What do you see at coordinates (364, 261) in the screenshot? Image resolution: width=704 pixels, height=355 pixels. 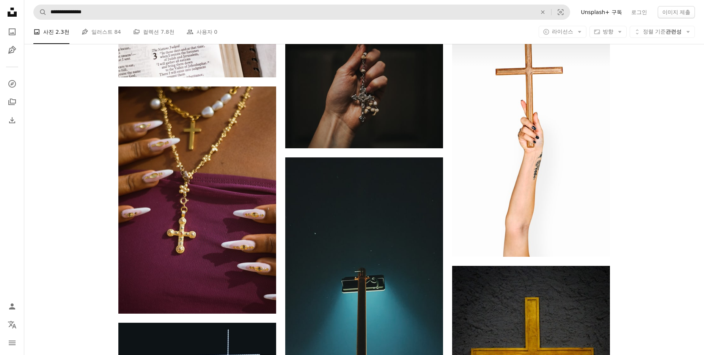 I see `a: 흑백 십자가 간판` at bounding box center [364, 261].